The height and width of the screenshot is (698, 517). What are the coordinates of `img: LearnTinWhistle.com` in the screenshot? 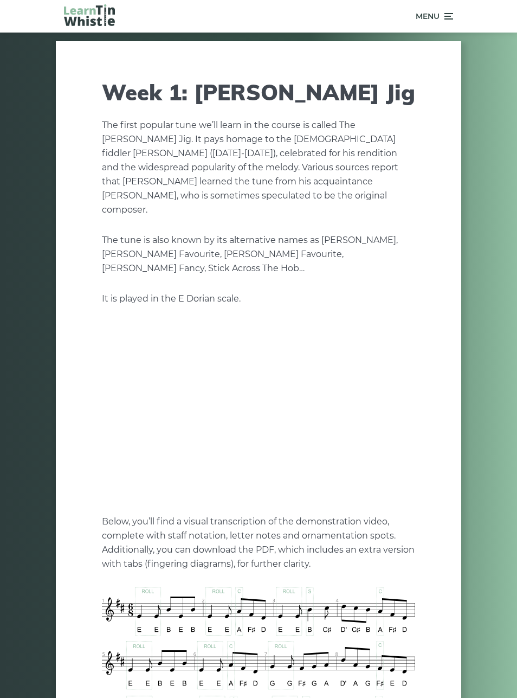 It's located at (89, 15).